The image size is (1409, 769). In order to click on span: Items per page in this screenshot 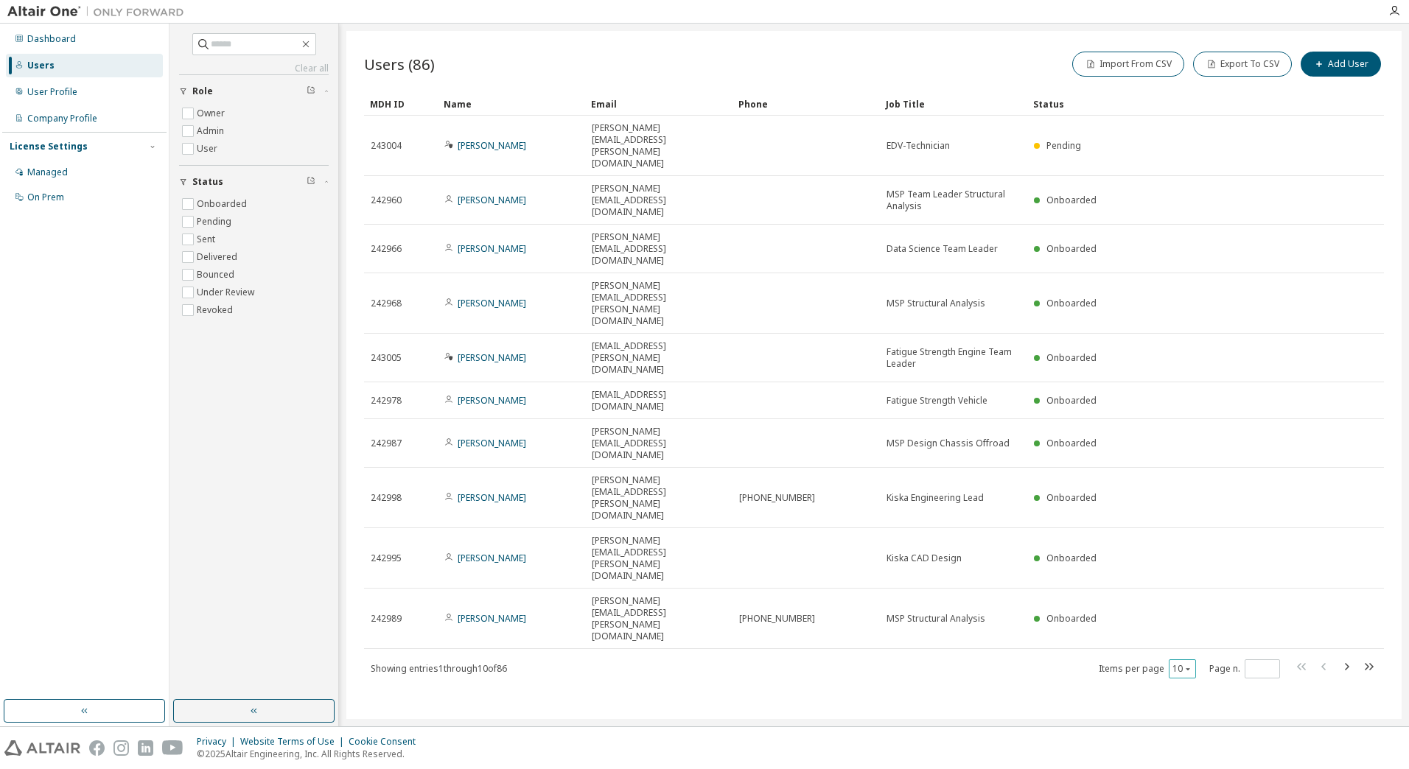, I will do `click(1148, 669)`.